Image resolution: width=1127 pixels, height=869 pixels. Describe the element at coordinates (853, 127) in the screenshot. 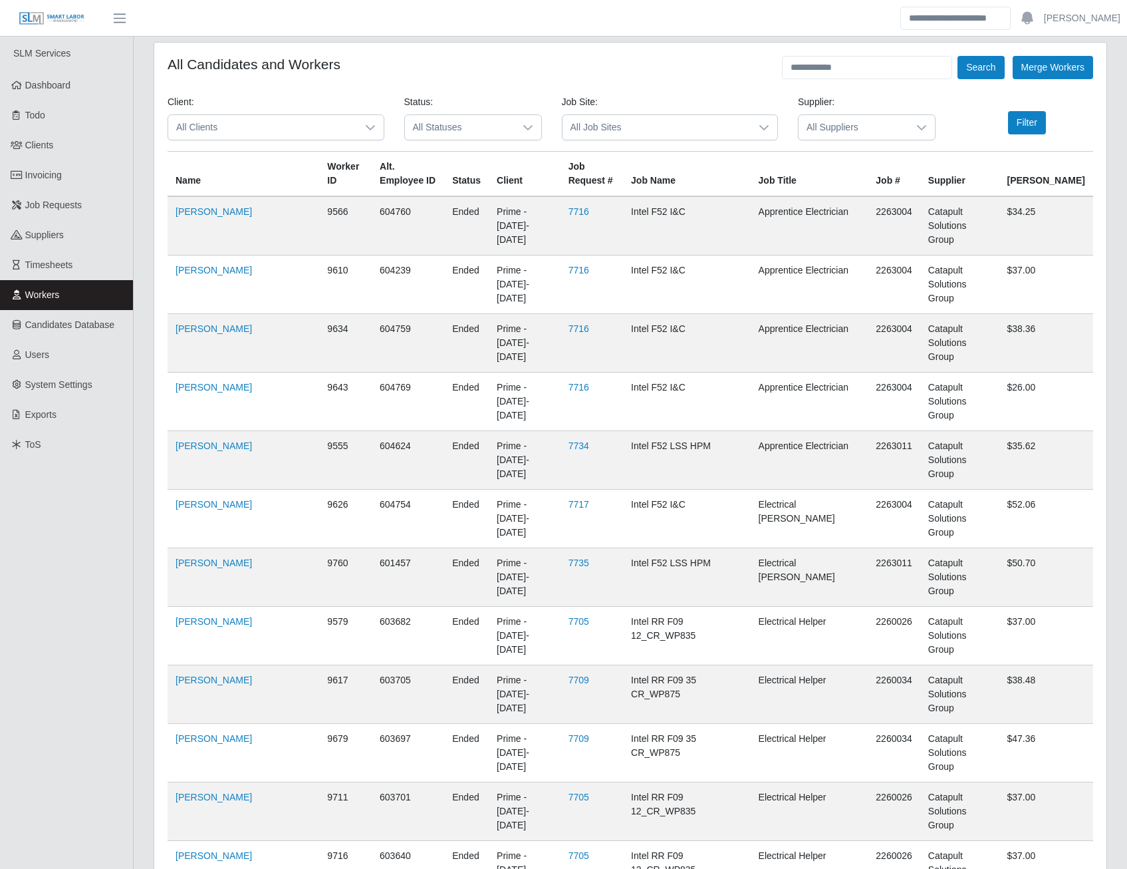

I see `span: All Suppliers` at that location.